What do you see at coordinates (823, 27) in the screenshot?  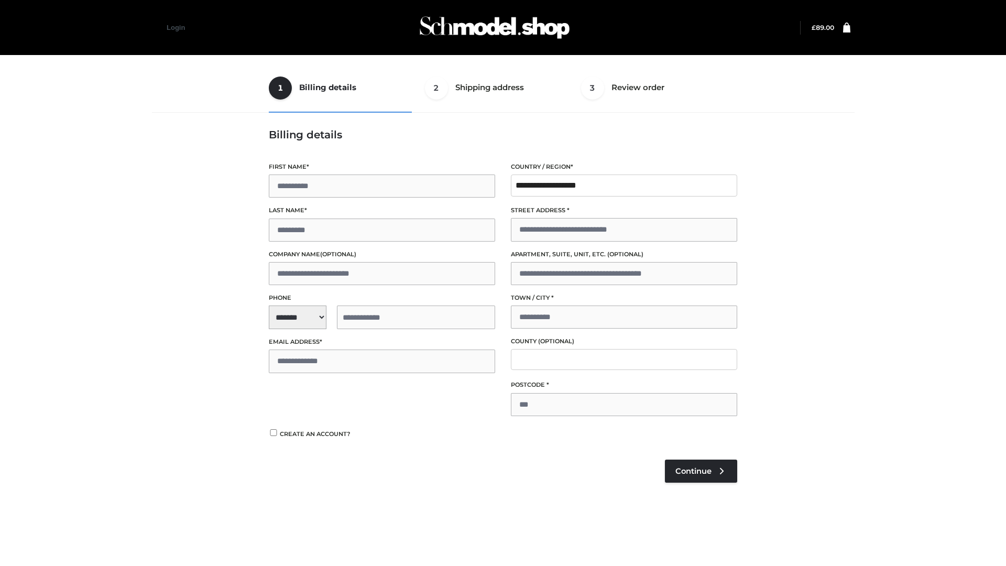 I see `bdi: 89.00` at bounding box center [823, 27].